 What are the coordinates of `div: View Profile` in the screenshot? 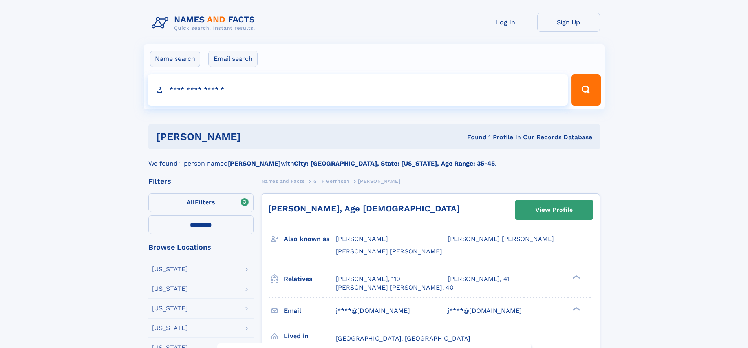 It's located at (554, 210).